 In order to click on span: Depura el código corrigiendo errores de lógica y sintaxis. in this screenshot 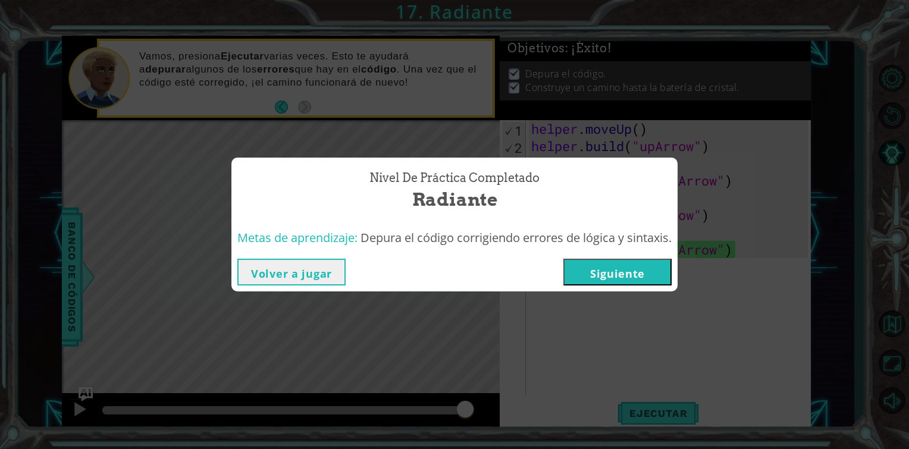, I will do `click(516, 237)`.